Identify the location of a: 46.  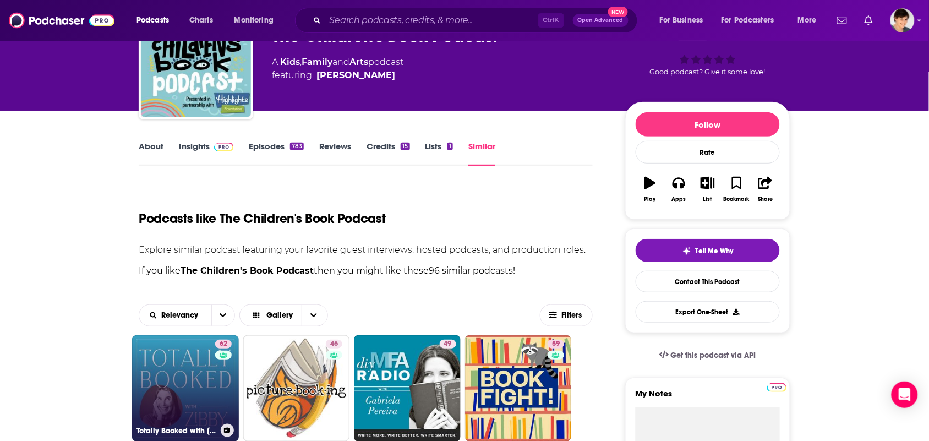
(334, 344).